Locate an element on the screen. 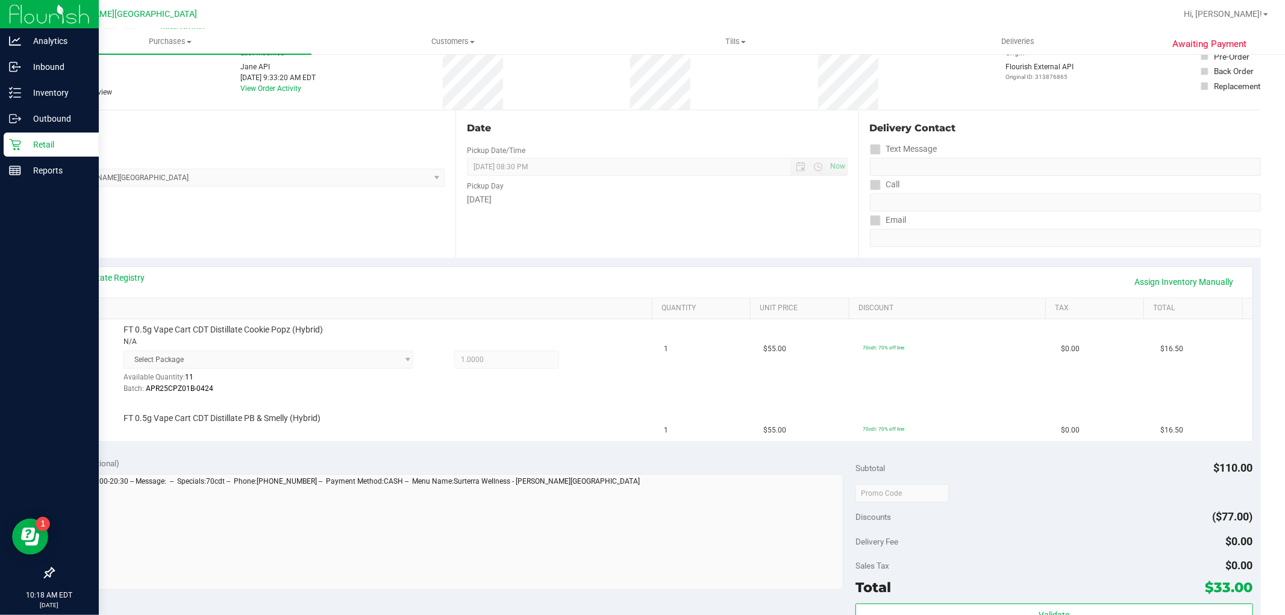  span: ($77.00) is located at coordinates (1232, 516).